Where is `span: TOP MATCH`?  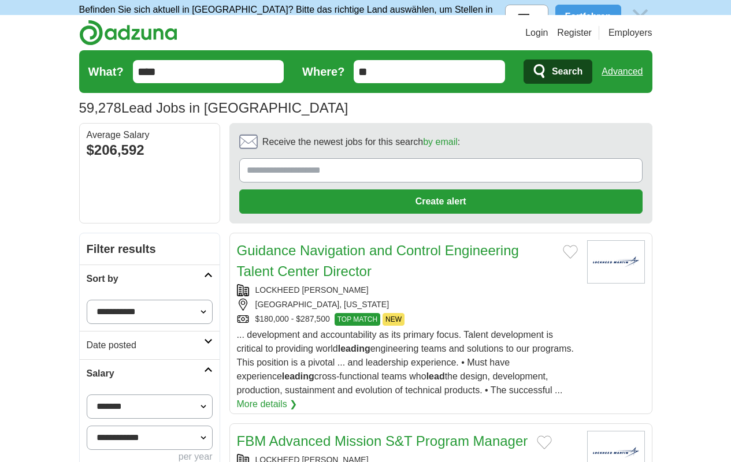
span: TOP MATCH is located at coordinates (357, 319).